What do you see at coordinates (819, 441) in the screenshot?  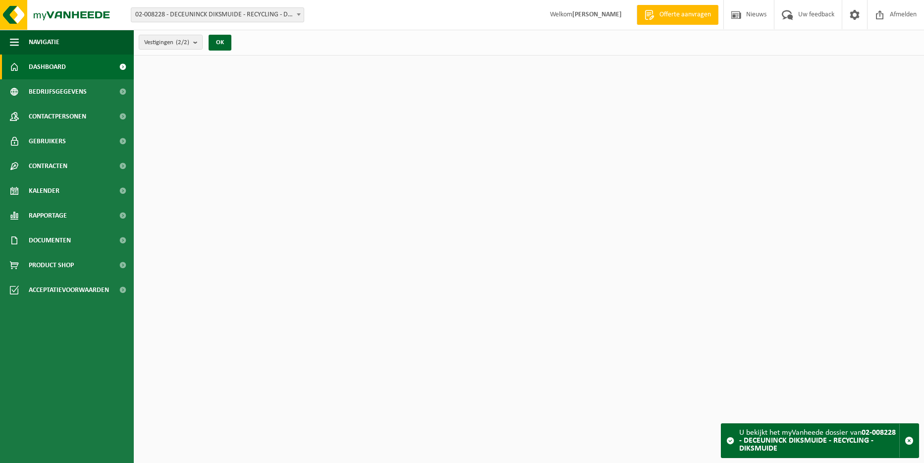 I see `div: U bekijkt het myVanheede dossier van` at bounding box center [819, 441].